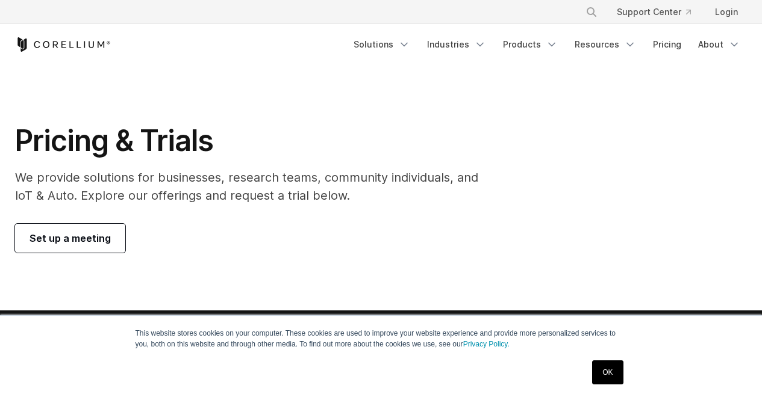 This screenshot has width=762, height=400. What do you see at coordinates (591, 12) in the screenshot?
I see `button: Search` at bounding box center [591, 12].